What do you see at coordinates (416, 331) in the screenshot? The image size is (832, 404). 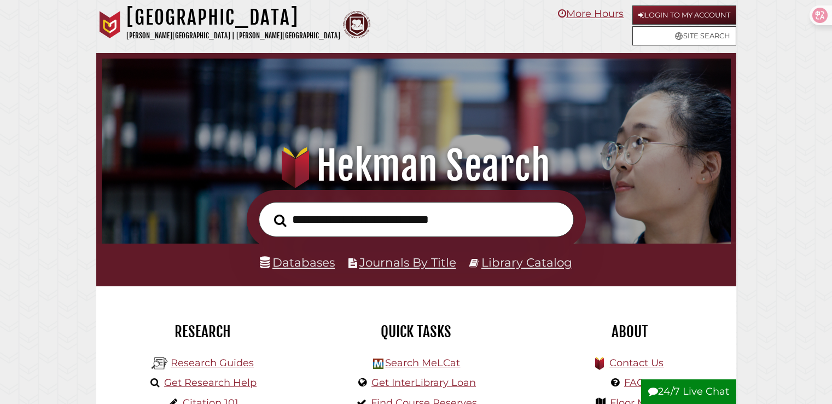 I see `h2: Quick Tasks` at bounding box center [416, 331].